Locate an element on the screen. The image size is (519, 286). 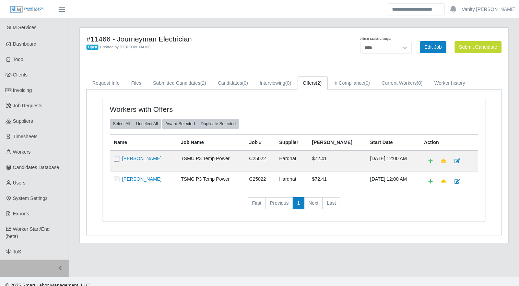
a: 1 is located at coordinates (298, 203).